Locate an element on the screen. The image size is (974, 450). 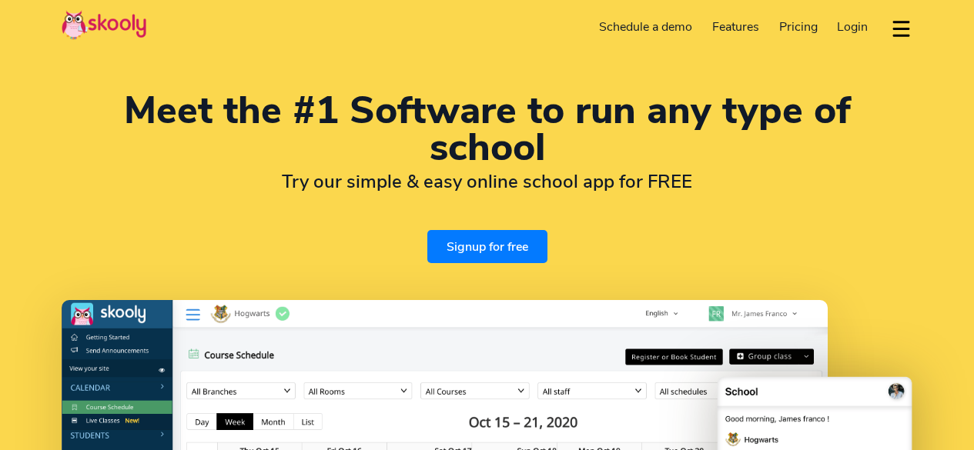
a: Pricing is located at coordinates (798, 27).